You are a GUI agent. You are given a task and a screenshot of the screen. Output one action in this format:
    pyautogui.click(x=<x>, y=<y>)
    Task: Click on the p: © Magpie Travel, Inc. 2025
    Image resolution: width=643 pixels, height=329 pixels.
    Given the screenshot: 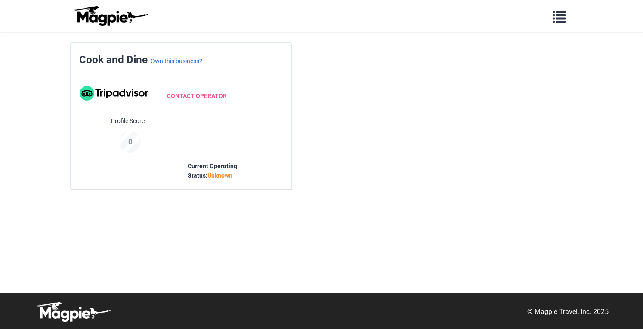 What is the action you would take?
    pyautogui.click(x=568, y=312)
    